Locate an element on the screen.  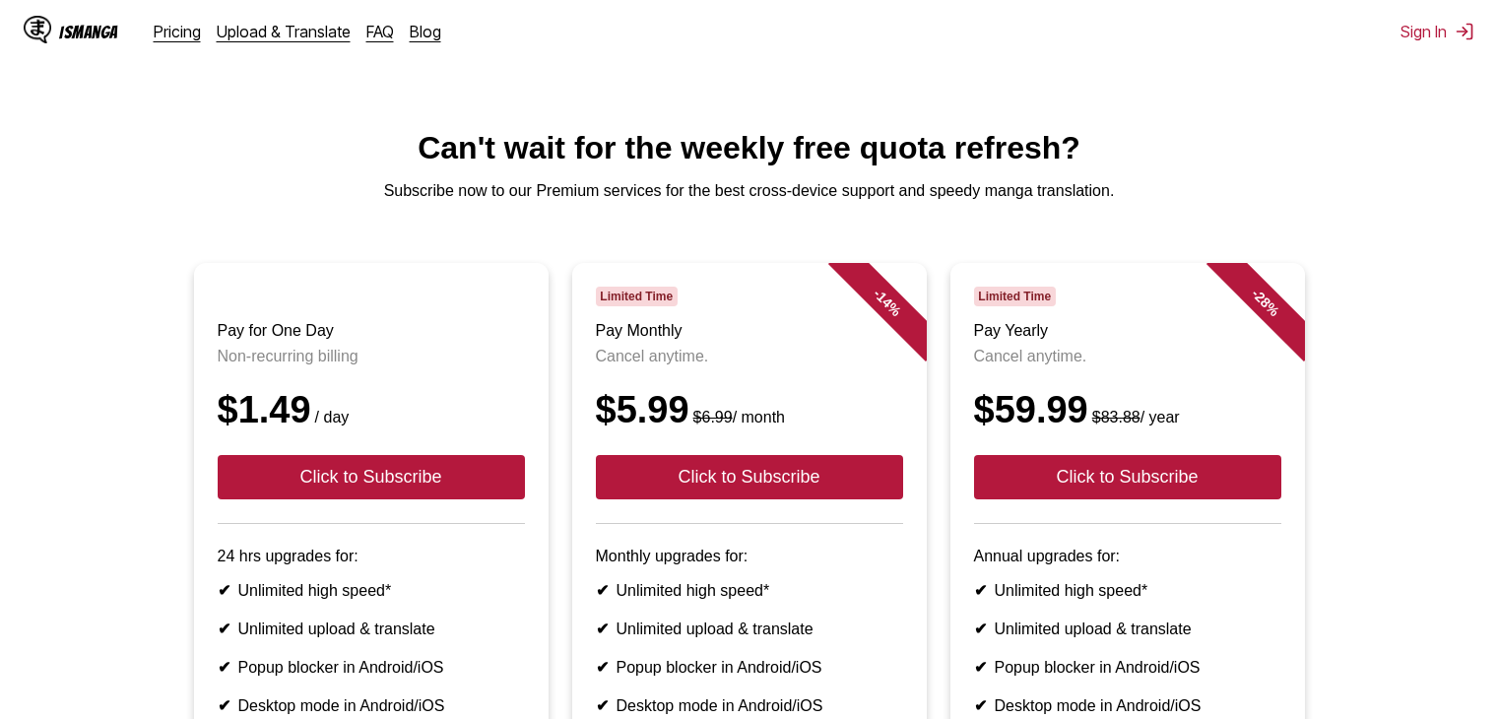
p: Subscribe now to our Premium services for the best cross-device support and speedy manga translat... is located at coordinates (748, 191).